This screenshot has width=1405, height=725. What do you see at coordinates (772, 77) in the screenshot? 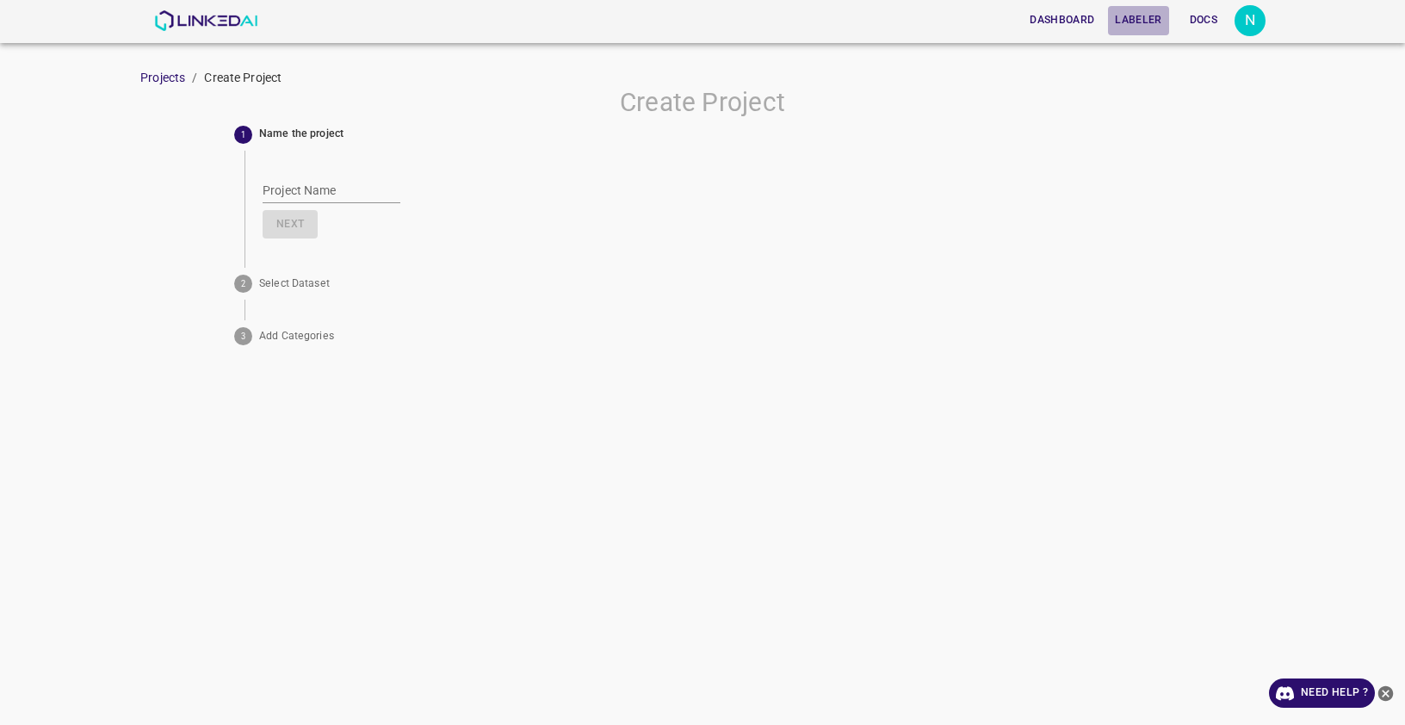
I see `nav: breadcrumb` at bounding box center [772, 77].